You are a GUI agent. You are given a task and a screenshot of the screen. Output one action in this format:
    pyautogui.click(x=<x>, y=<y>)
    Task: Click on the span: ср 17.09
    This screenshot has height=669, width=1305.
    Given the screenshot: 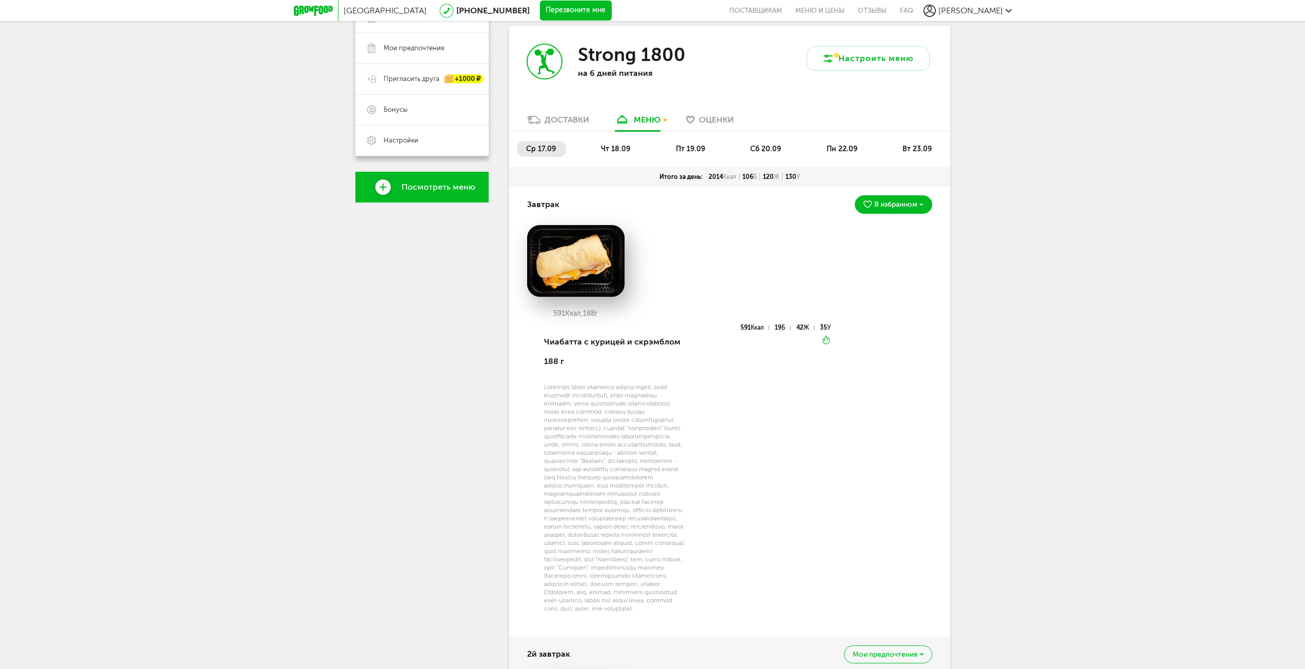 What is the action you would take?
    pyautogui.click(x=541, y=149)
    